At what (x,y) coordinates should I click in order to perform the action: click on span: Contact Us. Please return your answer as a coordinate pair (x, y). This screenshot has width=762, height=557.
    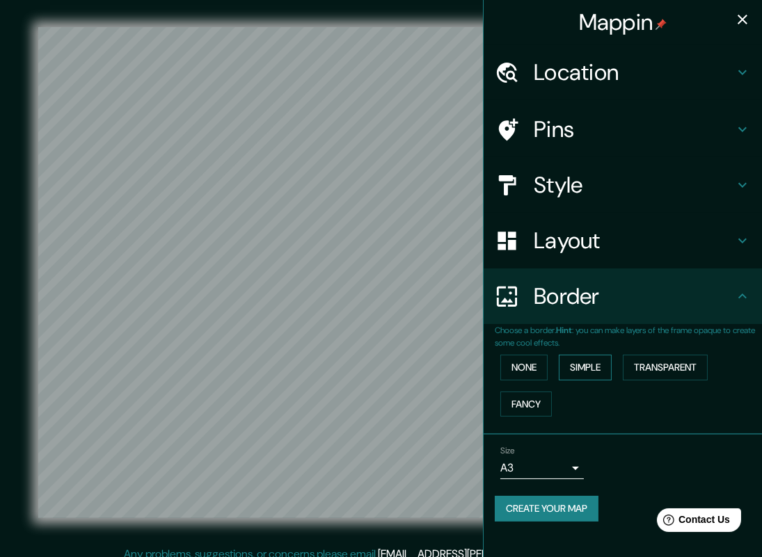
    Looking at the image, I should click on (66, 17).